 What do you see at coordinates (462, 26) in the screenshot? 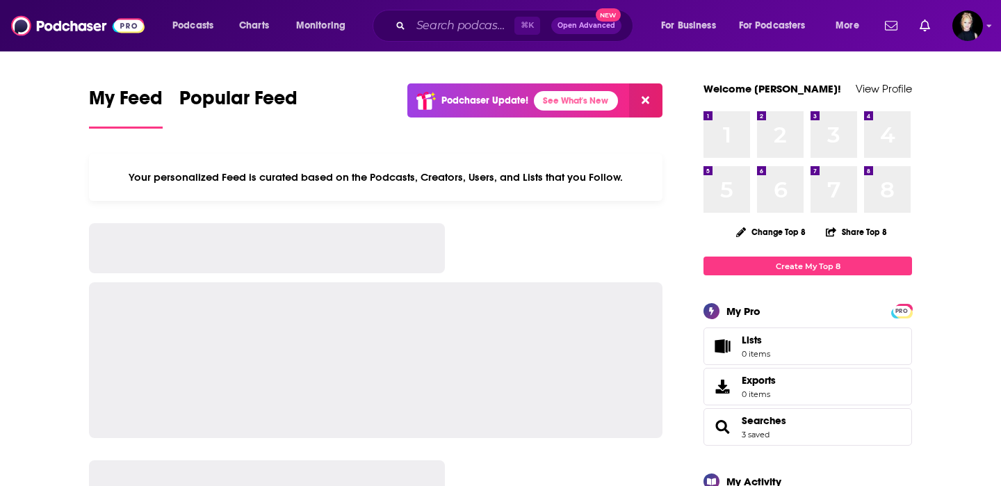
I see `input: Search podcasts, credits, & more...` at bounding box center [462, 26].